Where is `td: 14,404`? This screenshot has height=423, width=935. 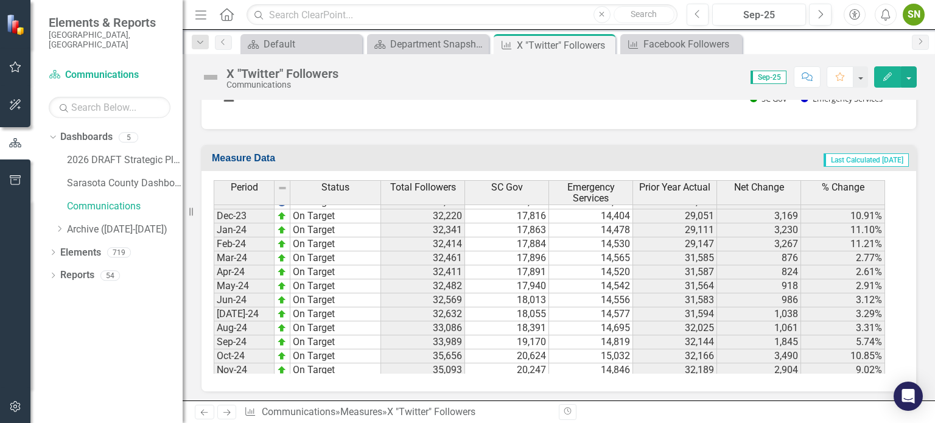
td: 14,404 is located at coordinates (591, 216).